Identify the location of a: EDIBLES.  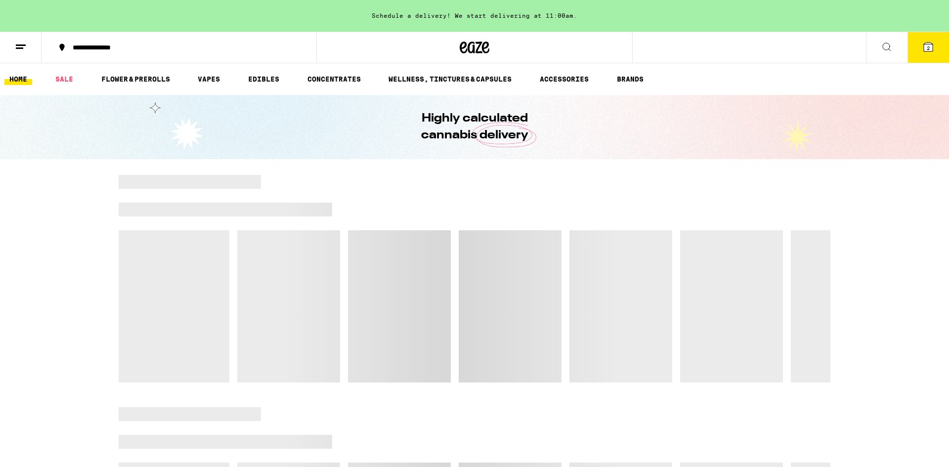
(263, 79).